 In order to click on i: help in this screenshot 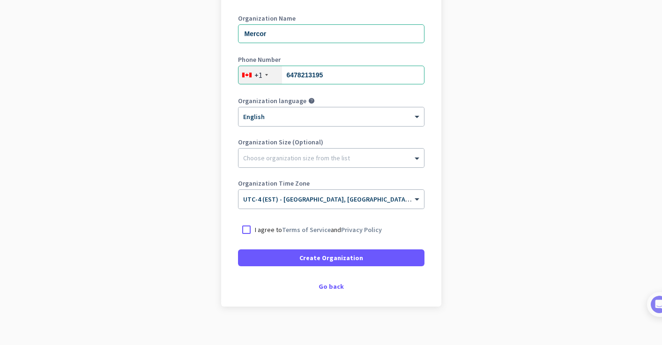, I will do `click(312, 101)`.